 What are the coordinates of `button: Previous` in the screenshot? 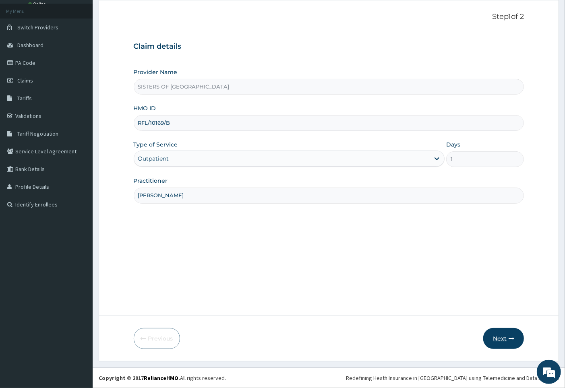 It's located at (157, 339).